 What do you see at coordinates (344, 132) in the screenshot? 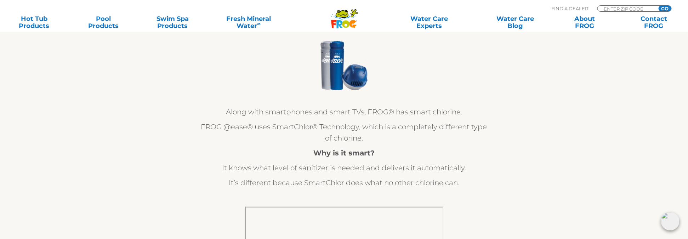
I see `p: FROG @ease® uses SmartChlor® Technology, which is a completely different type of chlorine.` at bounding box center [344, 132].